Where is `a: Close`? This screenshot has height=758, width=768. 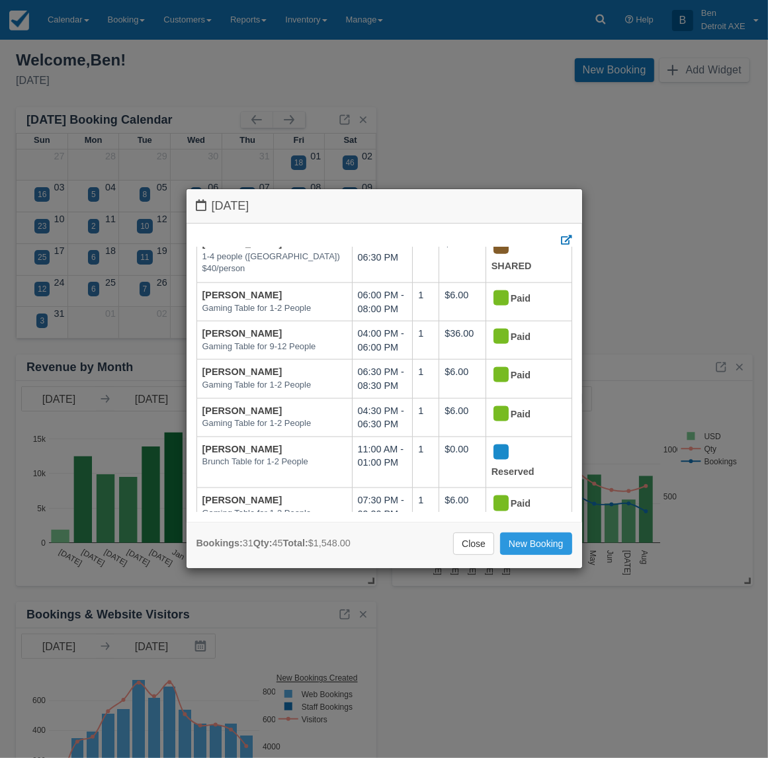 a: Close is located at coordinates (474, 544).